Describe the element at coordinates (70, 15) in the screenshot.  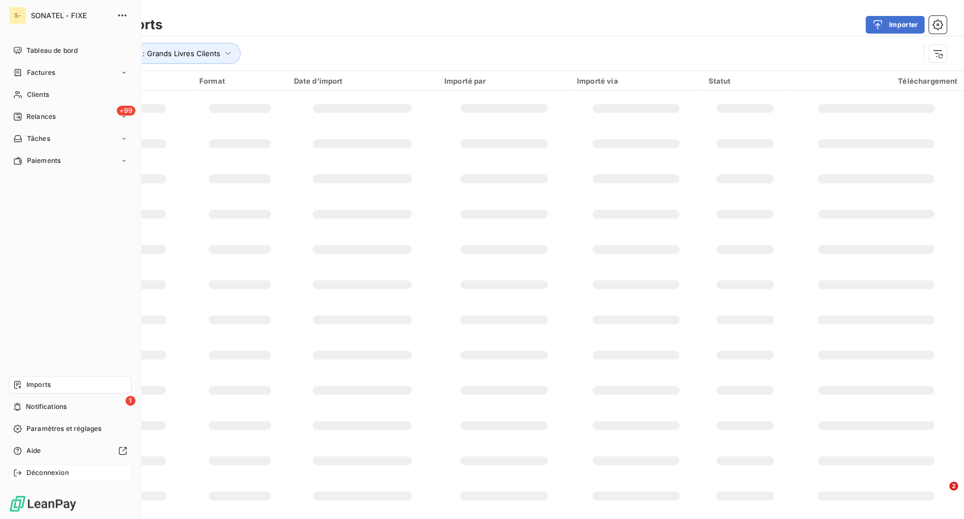
I see `span: SONATEL - FIXE` at that location.